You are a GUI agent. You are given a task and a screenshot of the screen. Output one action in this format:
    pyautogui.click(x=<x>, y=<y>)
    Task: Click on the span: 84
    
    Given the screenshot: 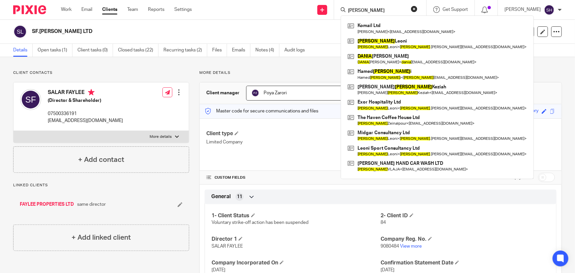 What is the action you would take?
    pyautogui.click(x=383, y=222)
    